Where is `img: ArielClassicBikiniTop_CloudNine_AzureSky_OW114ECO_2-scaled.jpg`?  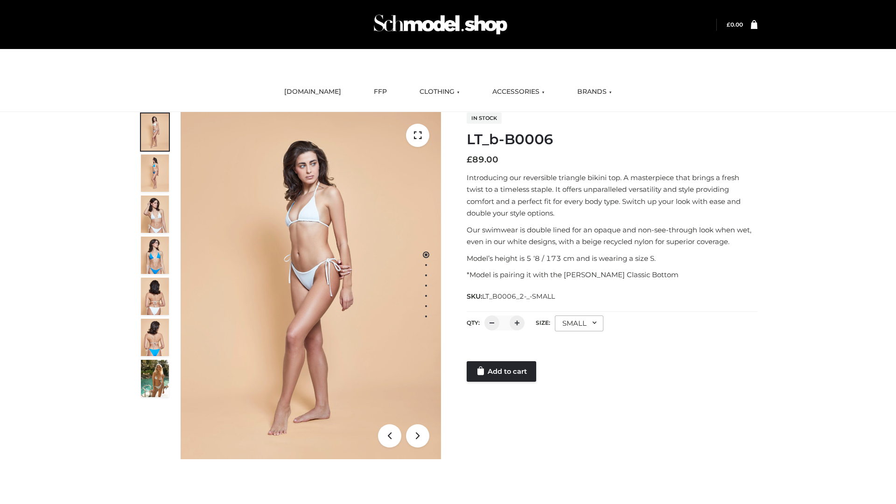 img: ArielClassicBikiniTop_CloudNine_AzureSky_OW114ECO_2-scaled.jpg is located at coordinates (155, 173).